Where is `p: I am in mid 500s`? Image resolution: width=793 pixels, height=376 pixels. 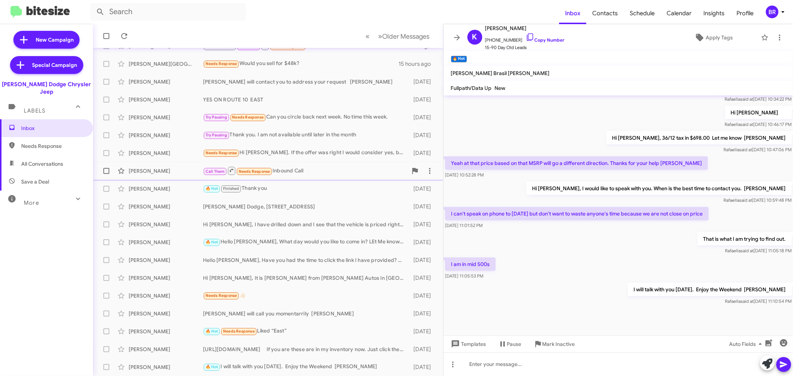
p: I am in mid 500s is located at coordinates (471, 264).